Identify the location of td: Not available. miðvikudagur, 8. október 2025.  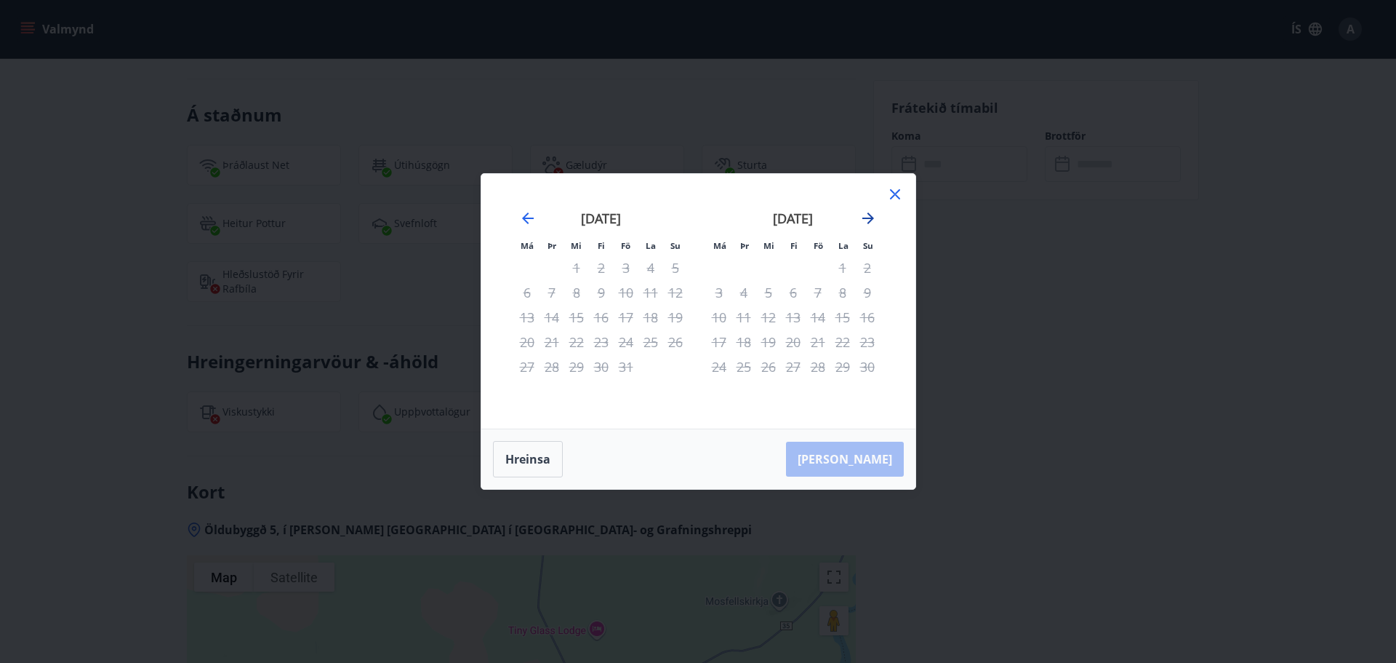
(577, 292).